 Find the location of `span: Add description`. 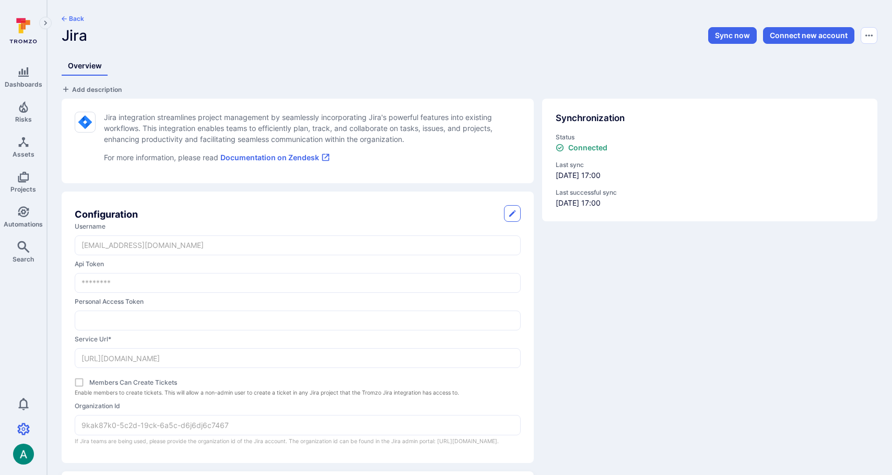

span: Add description is located at coordinates (97, 89).